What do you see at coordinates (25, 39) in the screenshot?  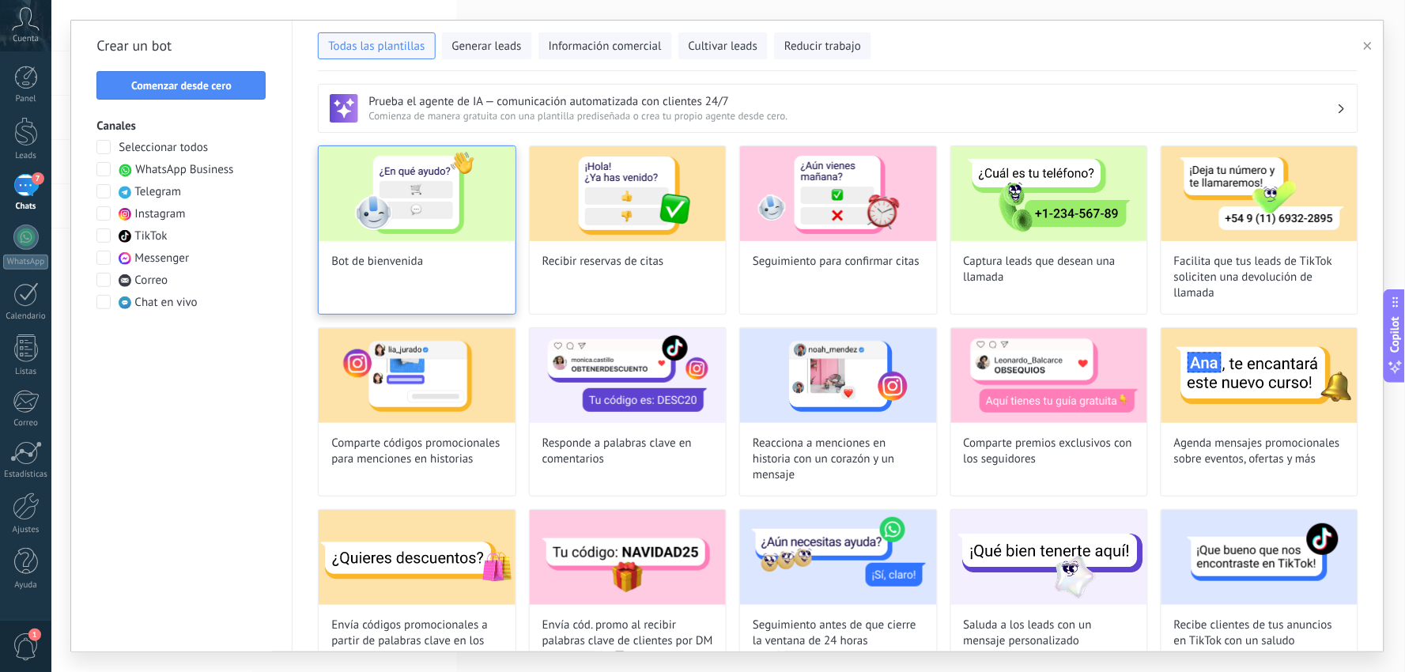 I see `span: Cuenta` at bounding box center [25, 39].